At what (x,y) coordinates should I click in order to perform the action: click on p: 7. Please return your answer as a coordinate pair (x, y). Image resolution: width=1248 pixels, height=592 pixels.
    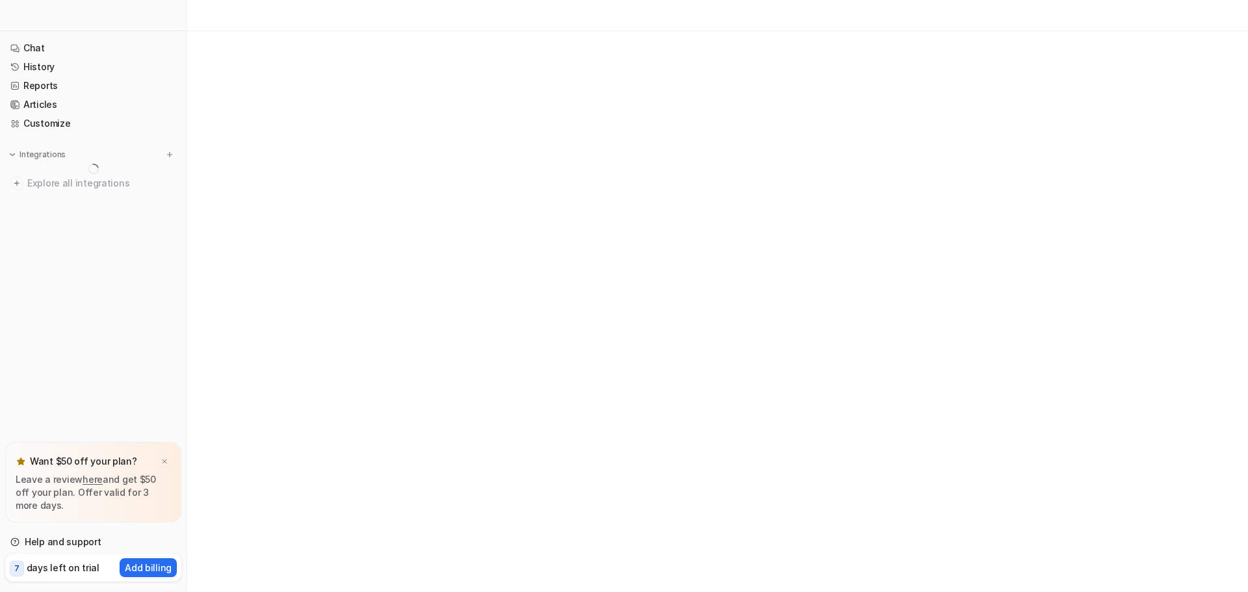
    Looking at the image, I should click on (17, 569).